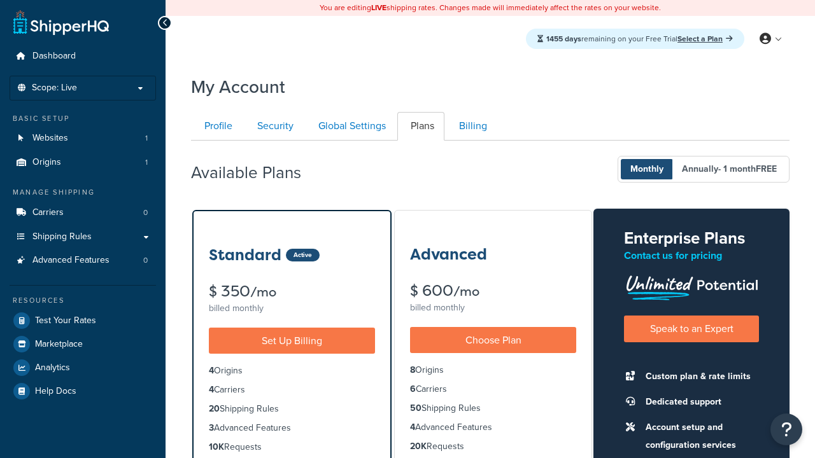 This screenshot has width=815, height=458. Describe the element at coordinates (66, 321) in the screenshot. I see `span: Test Your Rates` at that location.